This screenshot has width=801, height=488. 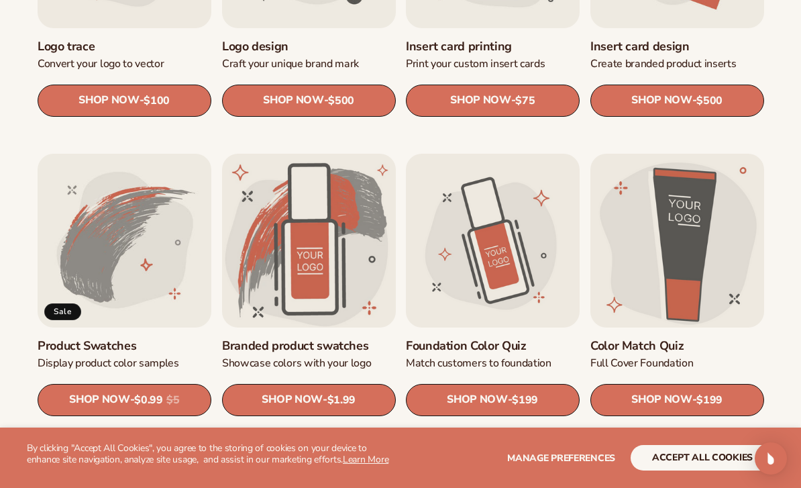 I want to click on a: Logo trace, so click(x=124, y=46).